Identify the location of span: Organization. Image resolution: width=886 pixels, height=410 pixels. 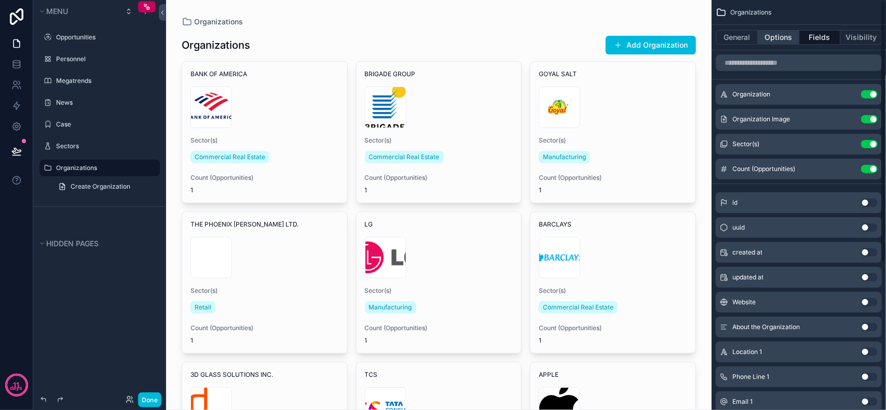
(751, 94).